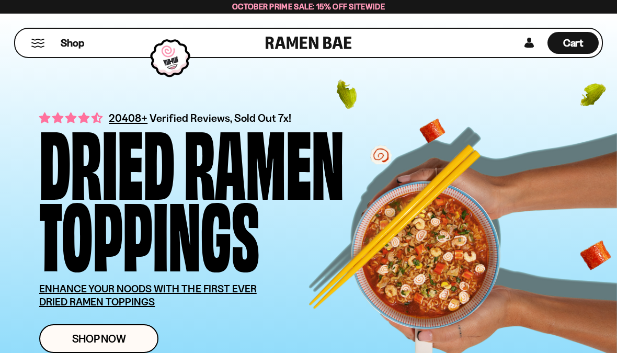 The height and width of the screenshot is (353, 617). What do you see at coordinates (107, 159) in the screenshot?
I see `div: Dried` at bounding box center [107, 159].